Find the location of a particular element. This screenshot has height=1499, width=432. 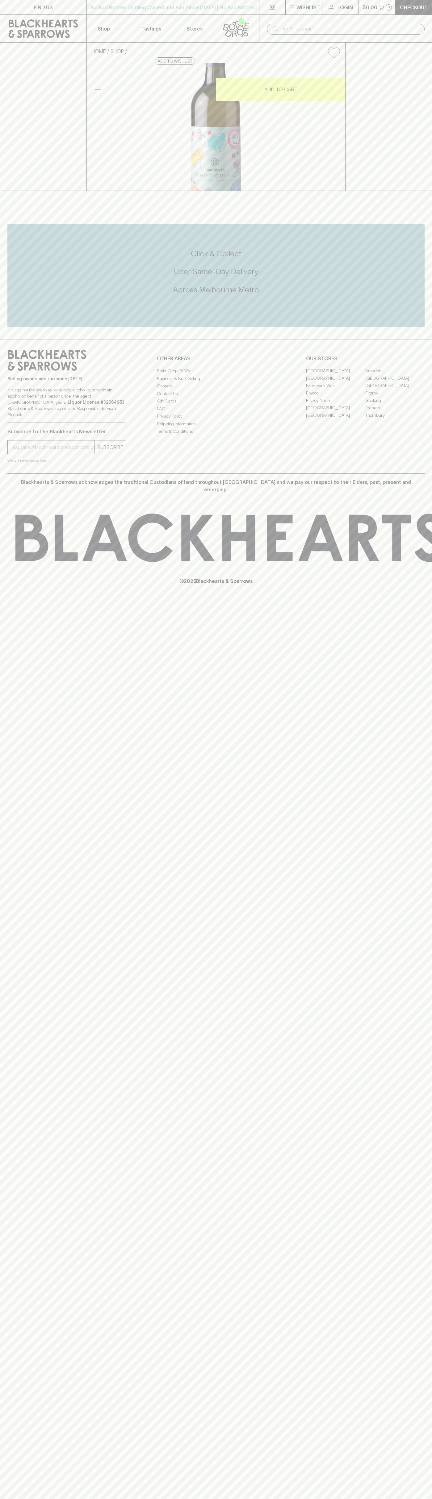

a: Gift Cards is located at coordinates (216, 401).